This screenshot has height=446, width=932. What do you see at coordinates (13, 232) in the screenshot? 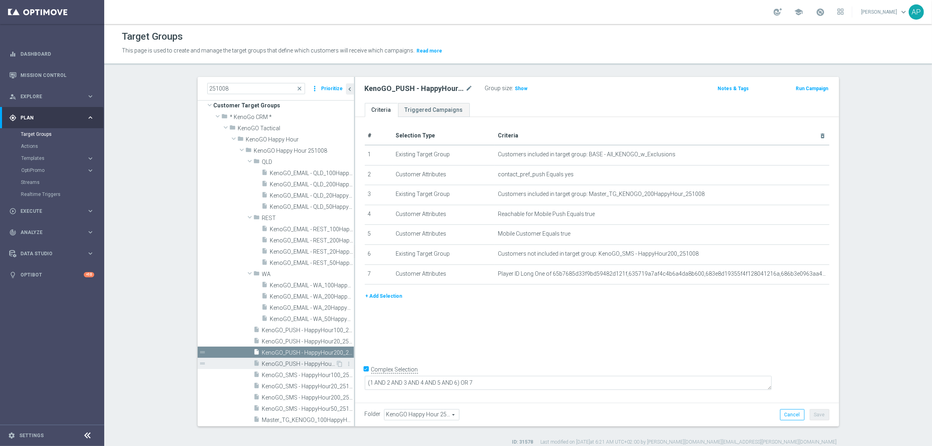
I see `i: track_changes` at bounding box center [13, 232].